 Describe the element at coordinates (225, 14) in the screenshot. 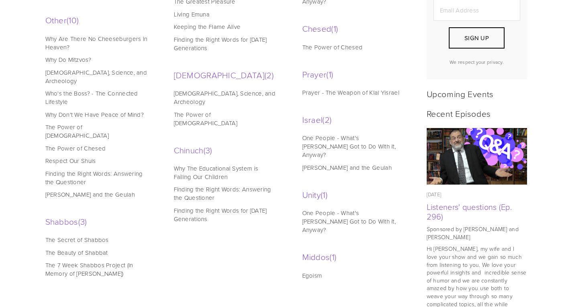

I see `a: Living Emuna` at that location.